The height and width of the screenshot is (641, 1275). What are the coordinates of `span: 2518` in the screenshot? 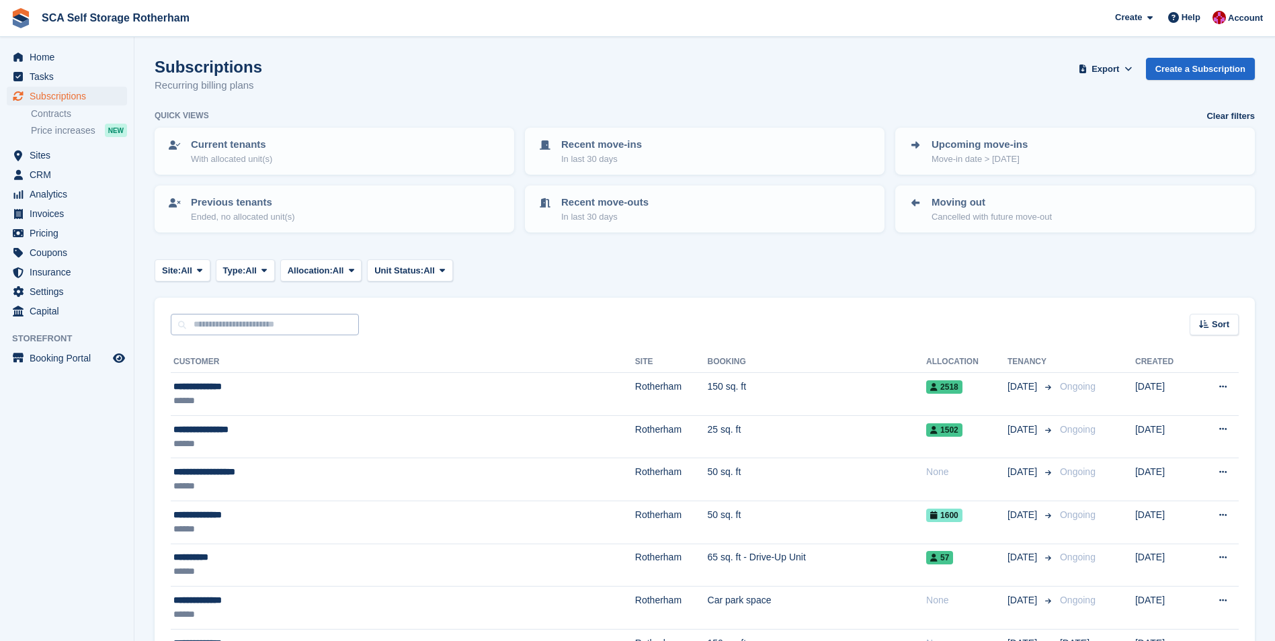 It's located at (944, 387).